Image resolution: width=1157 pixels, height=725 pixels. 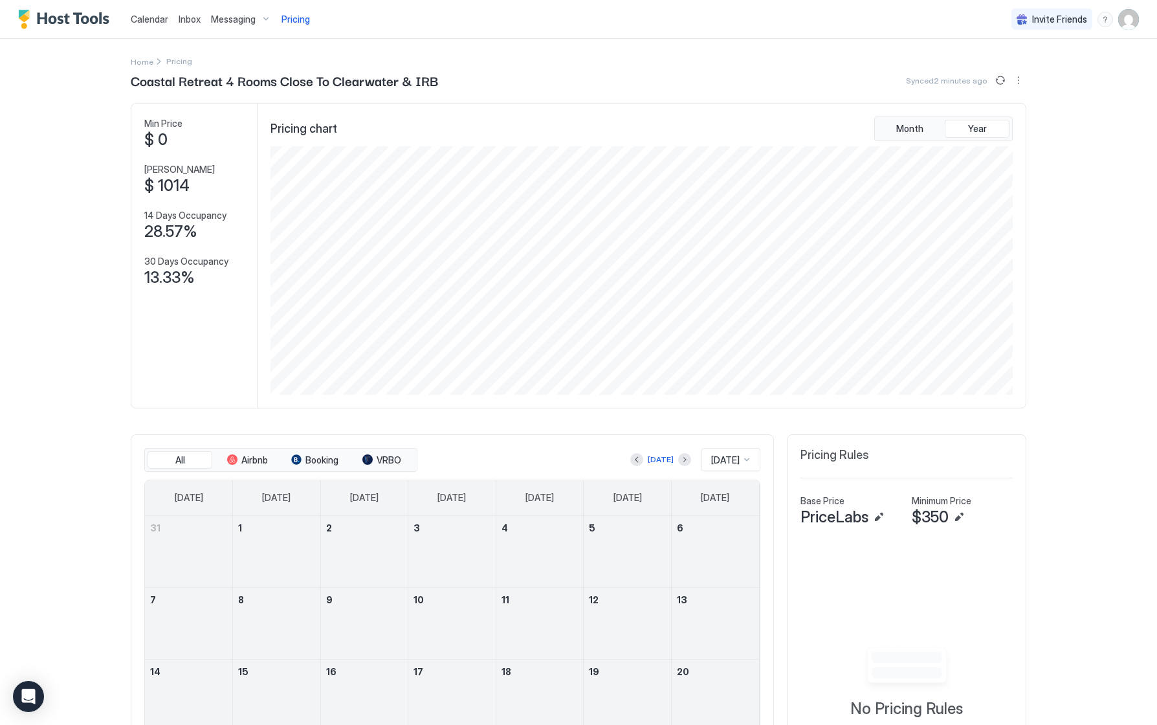 What do you see at coordinates (627, 599) in the screenshot?
I see `a: September 12, 2025` at bounding box center [627, 599].